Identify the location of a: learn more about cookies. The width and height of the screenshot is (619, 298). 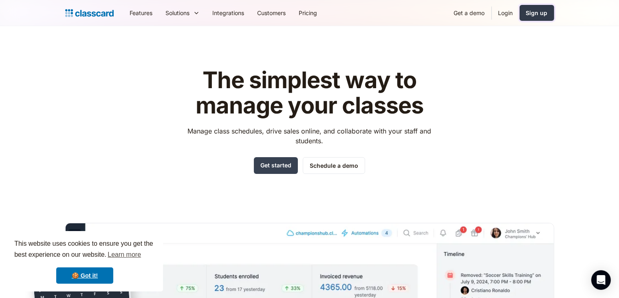
(124, 254).